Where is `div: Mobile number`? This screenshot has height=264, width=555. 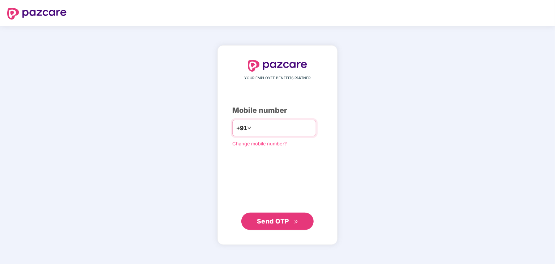
div: Mobile number is located at coordinates (277, 110).